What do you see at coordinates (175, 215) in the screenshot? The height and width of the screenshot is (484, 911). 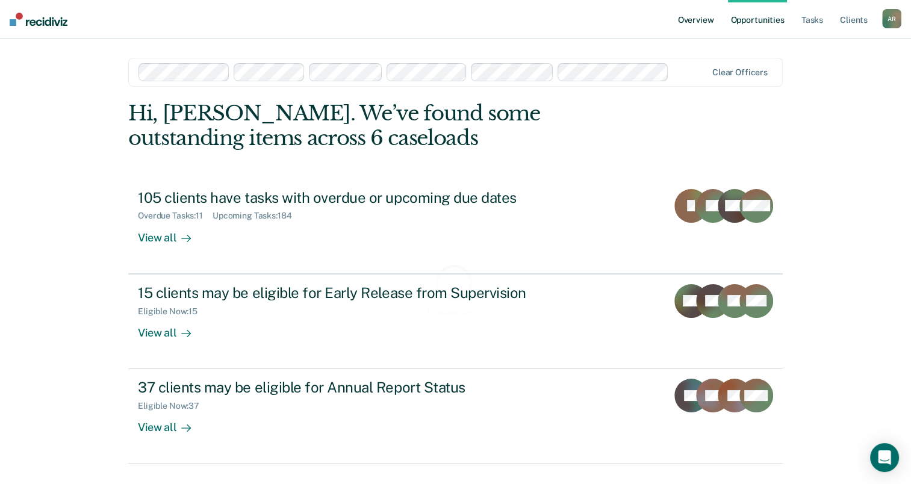 I see `div: Overdue Tasks : 11` at bounding box center [175, 215].